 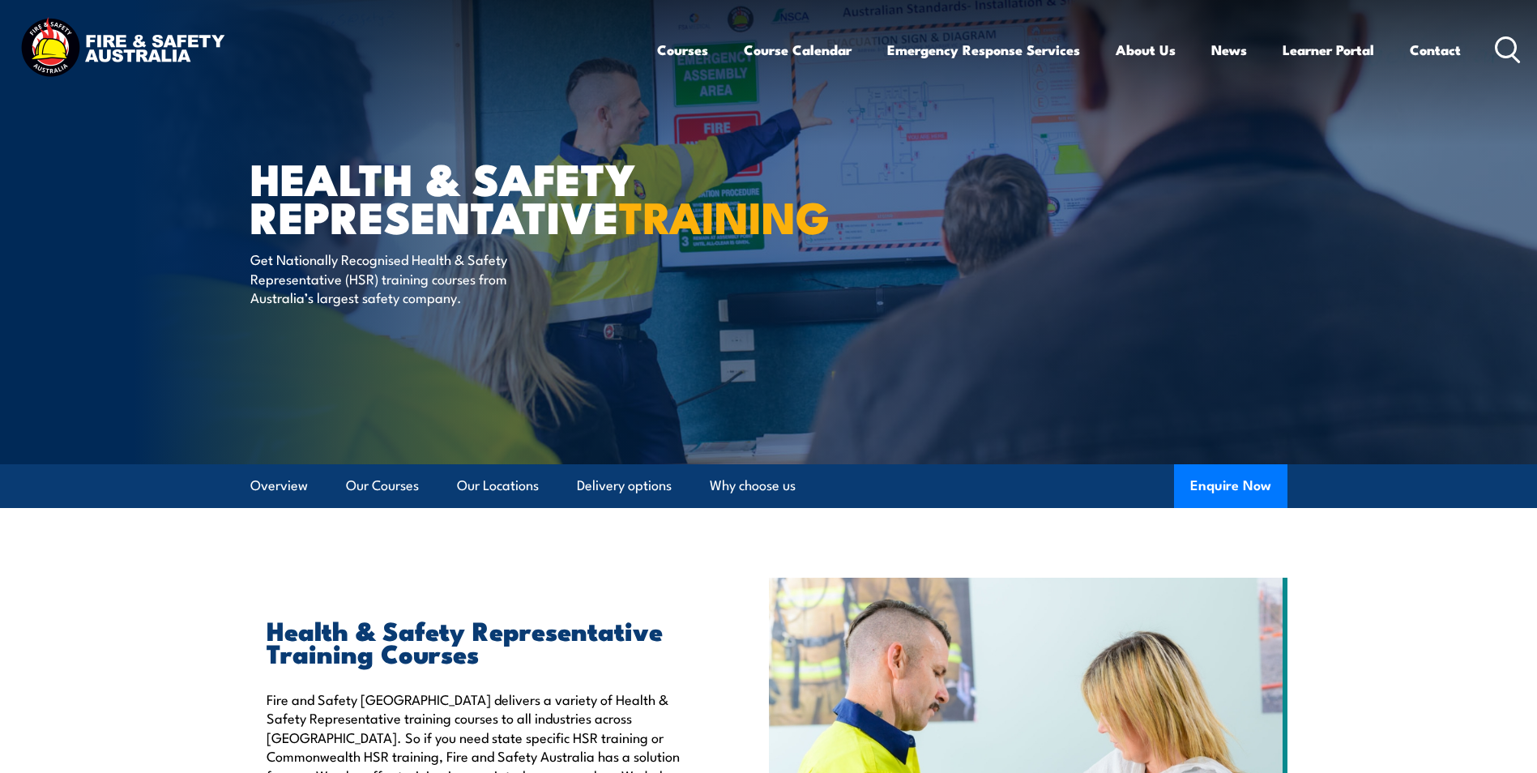 What do you see at coordinates (398, 278) in the screenshot?
I see `p: Get Nationally Recognised Health & Safety Representative (HSR) training courses from Australia’s ...` at bounding box center [398, 278].